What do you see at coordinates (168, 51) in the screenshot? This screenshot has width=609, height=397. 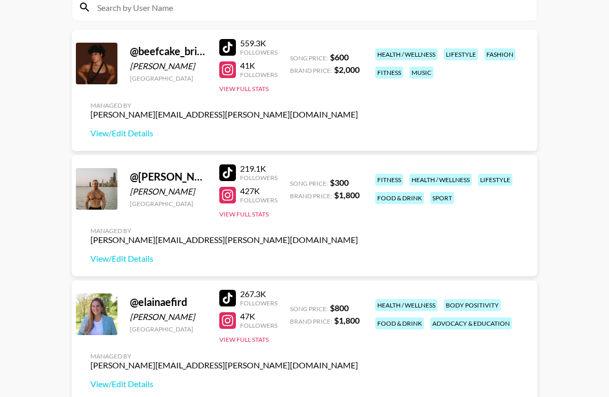 I see `div: @ beefcake_brina` at bounding box center [168, 51].